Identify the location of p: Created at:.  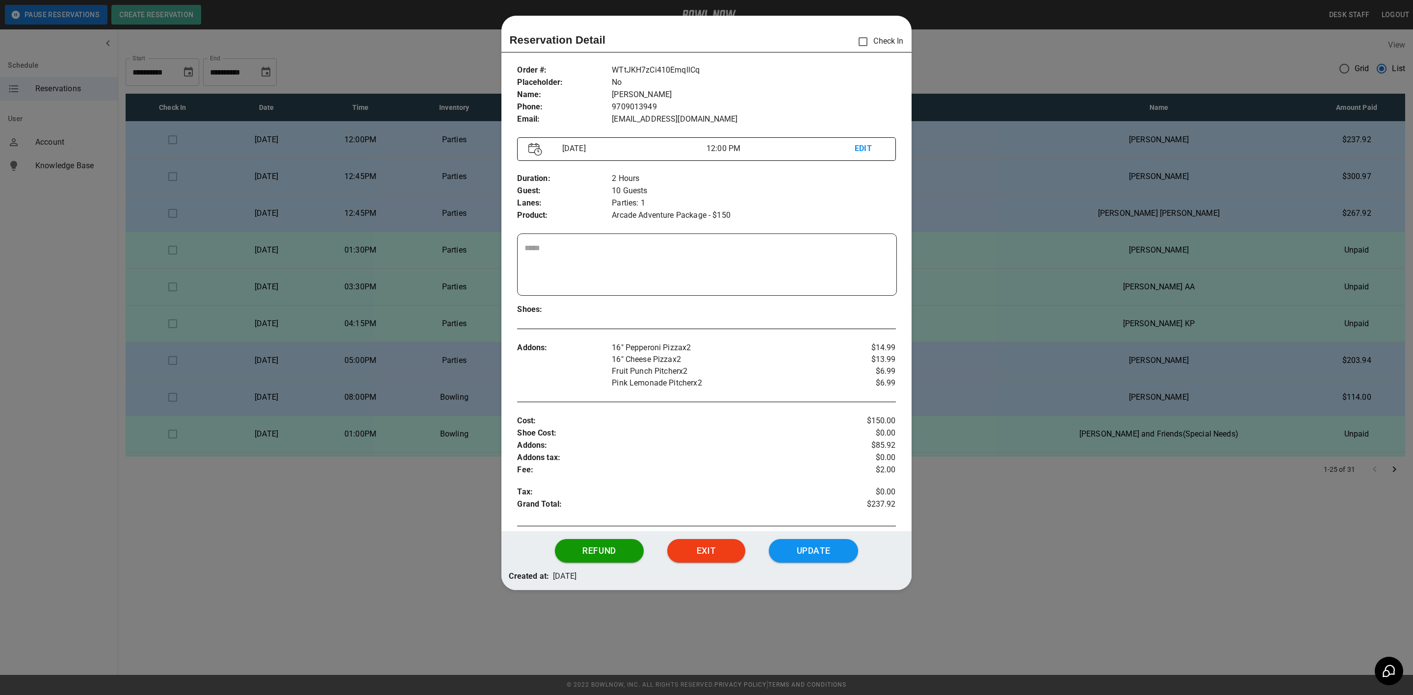
(529, 576).